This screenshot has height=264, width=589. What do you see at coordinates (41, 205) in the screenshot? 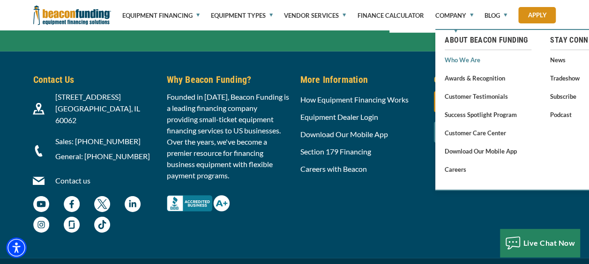
I see `a: Beacon Funding YouTube Channel - open in a new tab` at bounding box center [41, 205].